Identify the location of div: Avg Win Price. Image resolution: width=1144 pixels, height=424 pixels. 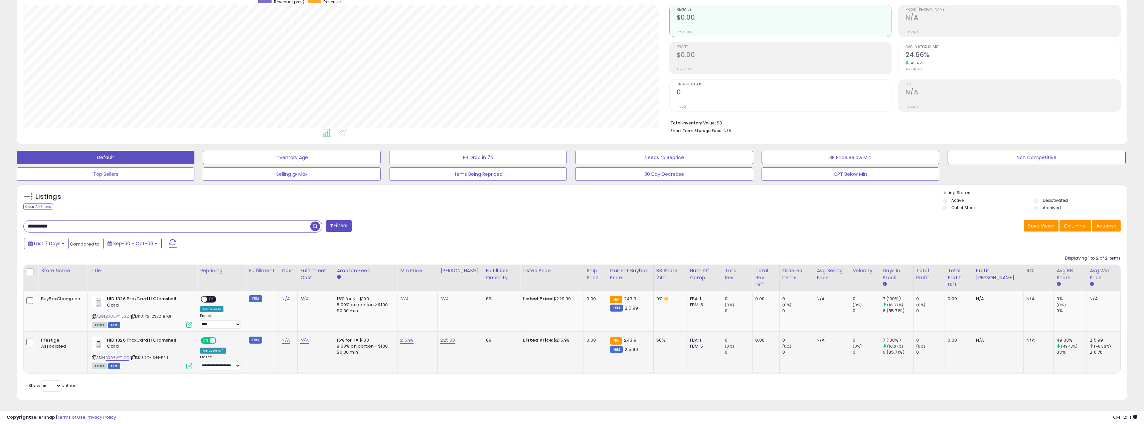
(1103, 274).